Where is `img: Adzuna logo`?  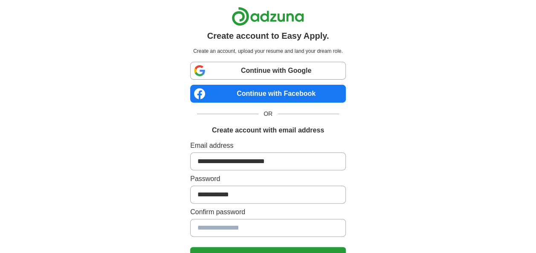
img: Adzuna logo is located at coordinates (268, 16).